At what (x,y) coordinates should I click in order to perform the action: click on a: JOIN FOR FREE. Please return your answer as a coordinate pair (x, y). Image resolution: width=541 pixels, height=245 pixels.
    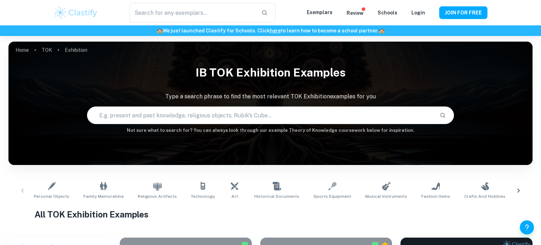
    Looking at the image, I should click on (464, 13).